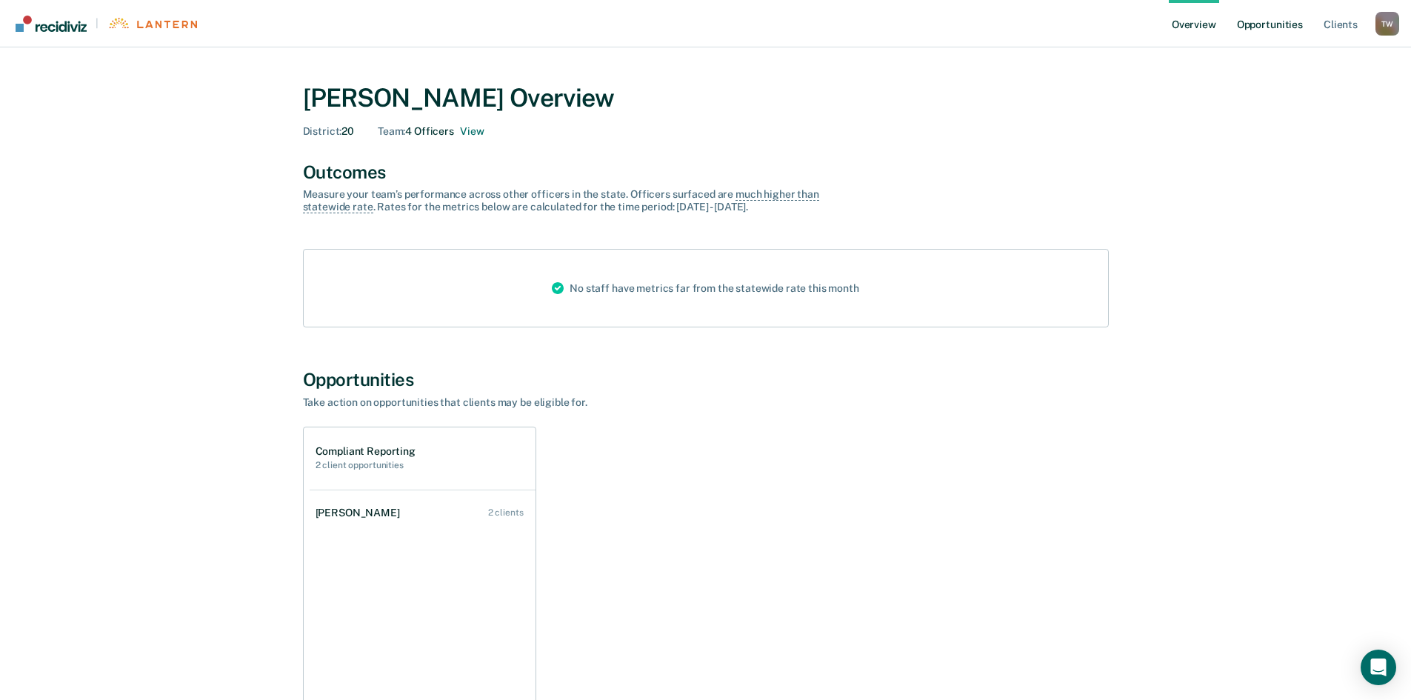 The height and width of the screenshot is (700, 1411). I want to click on img: Lantern, so click(152, 23).